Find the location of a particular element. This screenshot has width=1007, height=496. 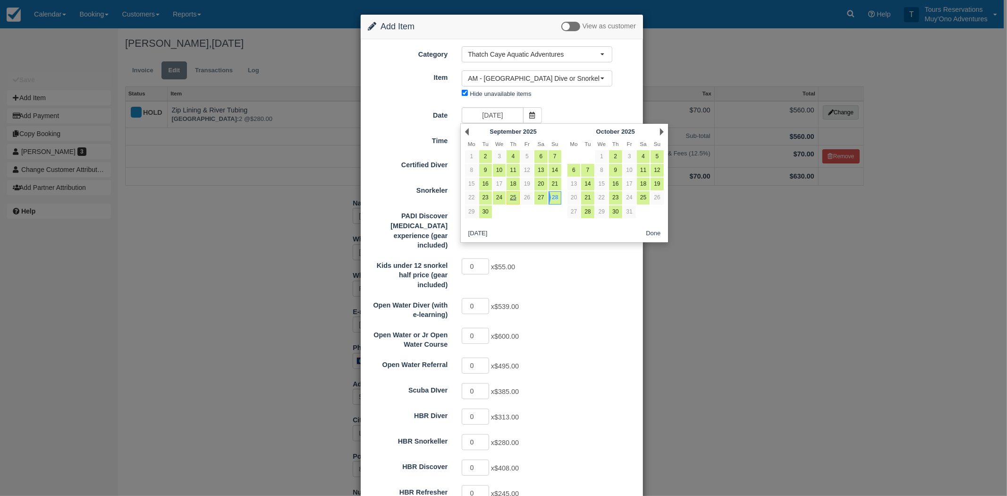

a: 3 is located at coordinates (499, 156).